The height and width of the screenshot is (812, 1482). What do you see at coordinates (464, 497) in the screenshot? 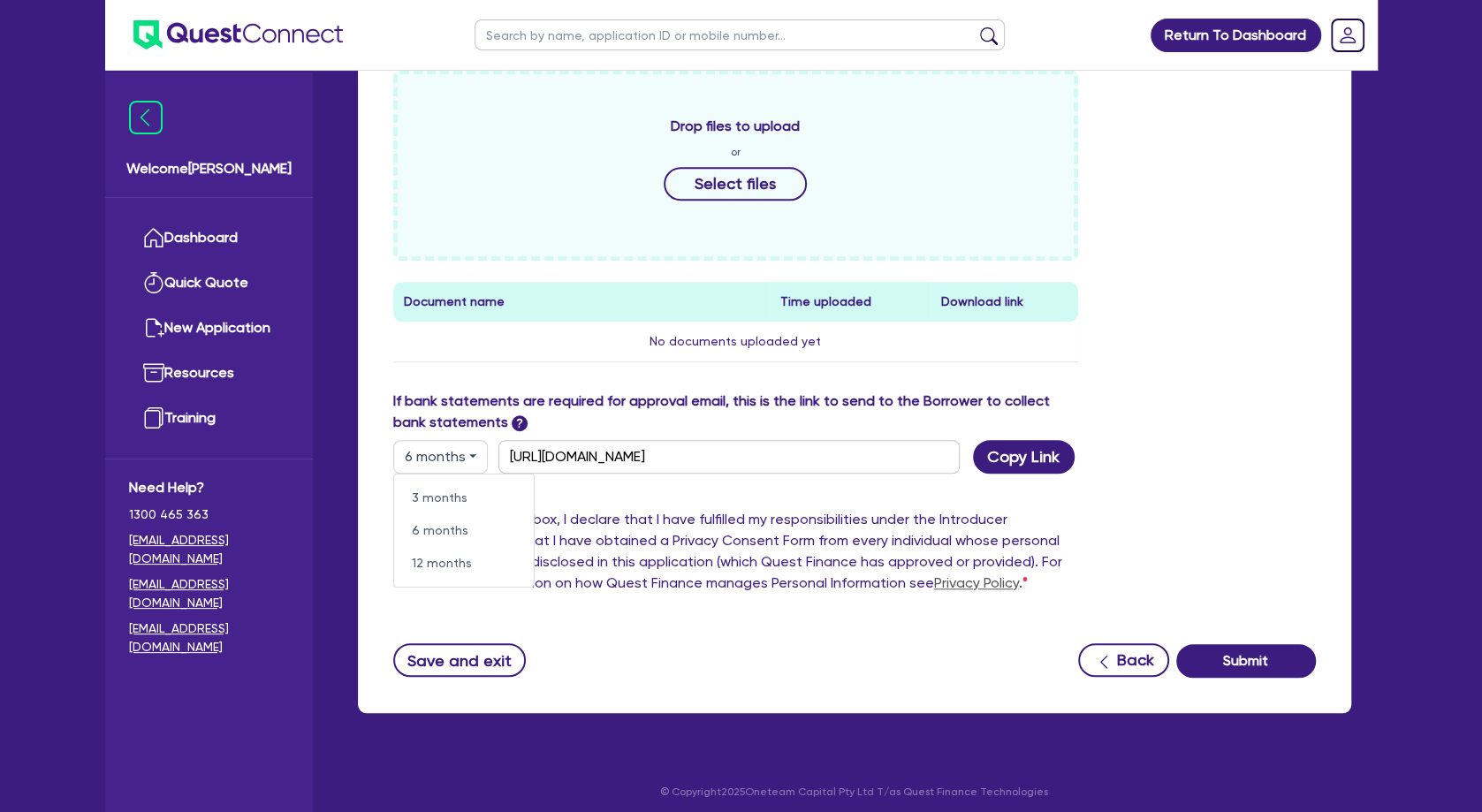
I see `a: 3 months` at bounding box center [464, 497].